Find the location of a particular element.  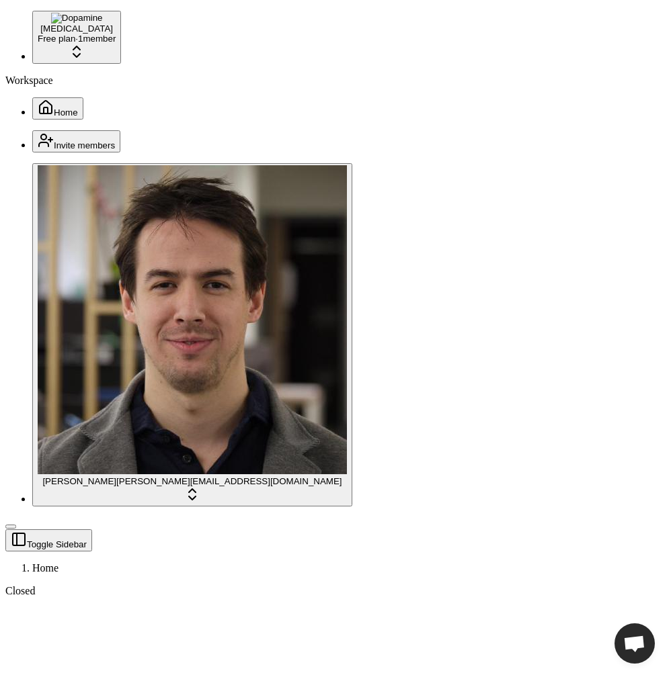

a: Invite members is located at coordinates (76, 144).